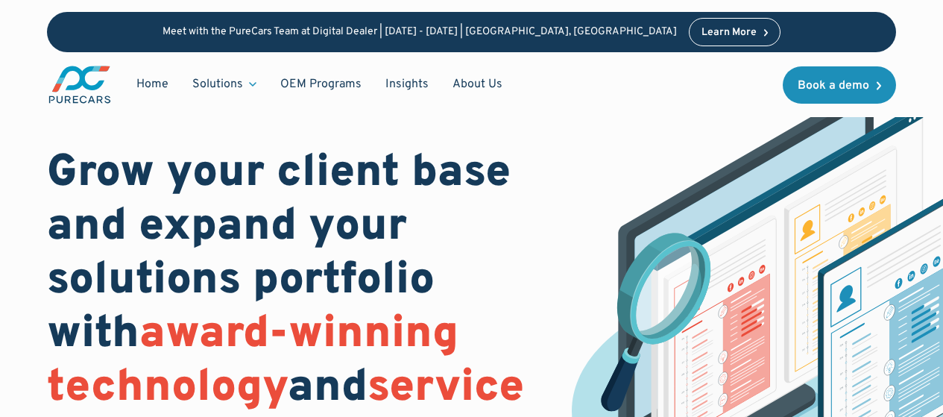  I want to click on a: Learn More, so click(735, 32).